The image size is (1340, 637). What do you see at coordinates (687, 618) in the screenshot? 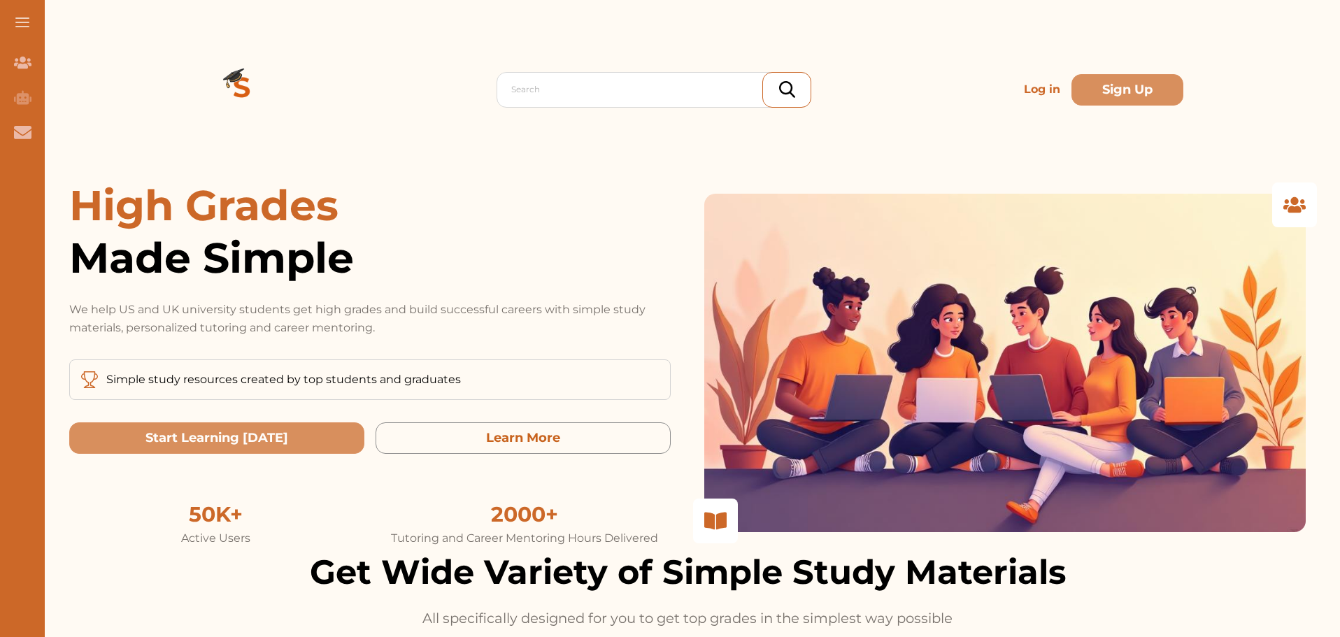
I see `p: All specifically designed for you to get top grades in the simplest way possible` at bounding box center [687, 618].